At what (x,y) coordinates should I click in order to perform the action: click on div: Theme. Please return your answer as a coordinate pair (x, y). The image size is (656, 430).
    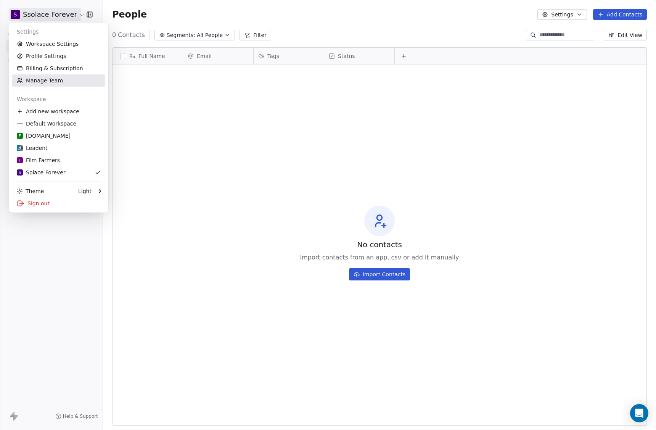
    Looking at the image, I should click on (30, 191).